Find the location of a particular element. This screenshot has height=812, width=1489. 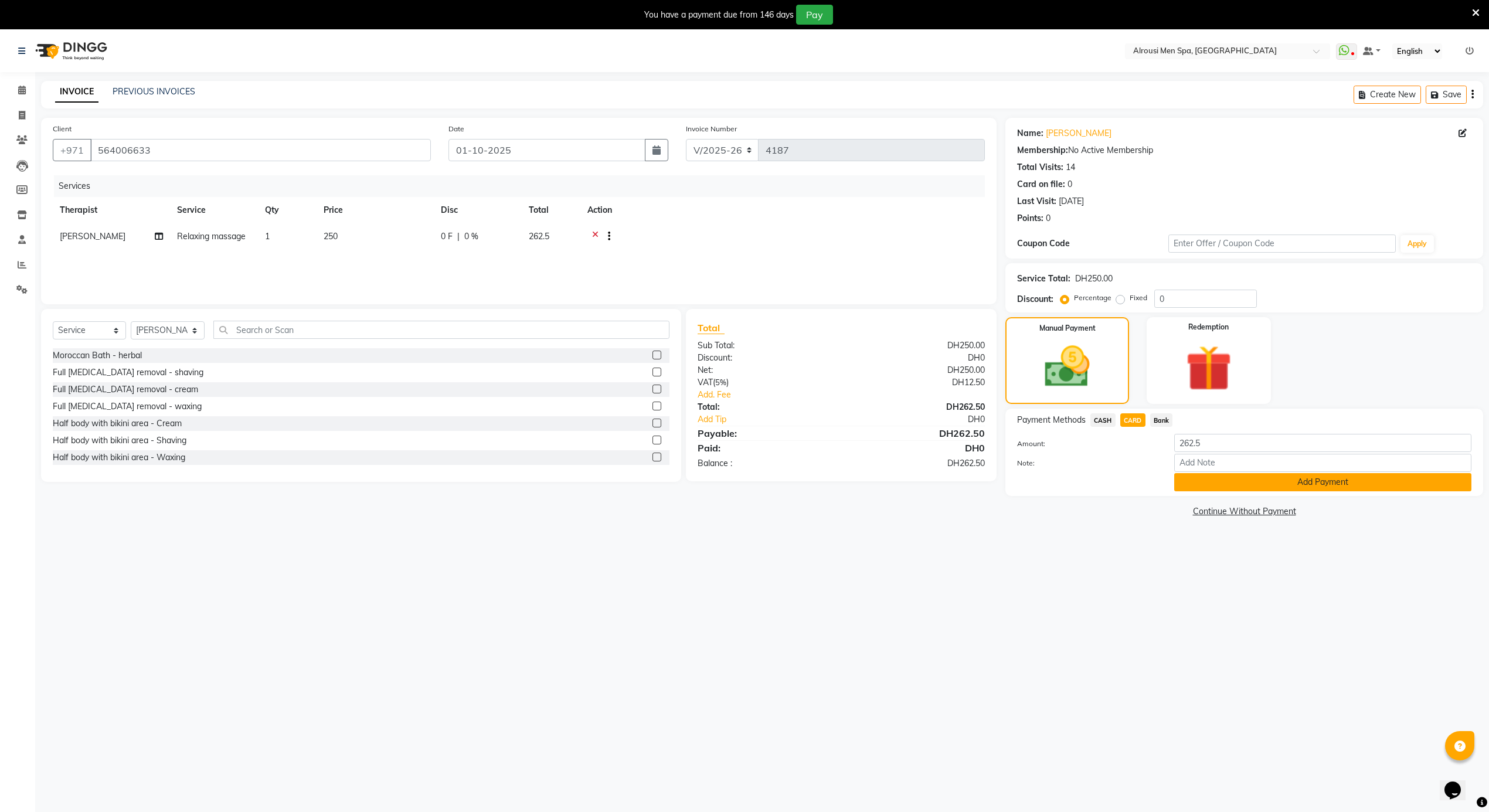

th: Service is located at coordinates (214, 210).